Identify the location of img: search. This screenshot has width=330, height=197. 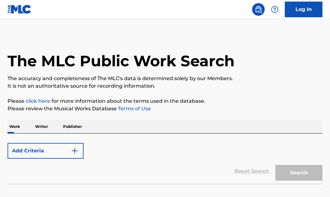
(258, 9).